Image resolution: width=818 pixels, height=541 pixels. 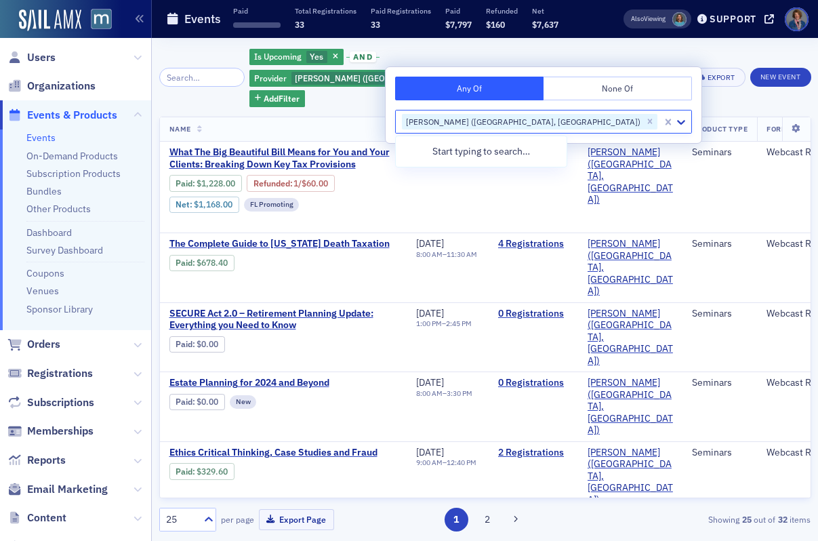 I want to click on a: Events & Products, so click(x=62, y=115).